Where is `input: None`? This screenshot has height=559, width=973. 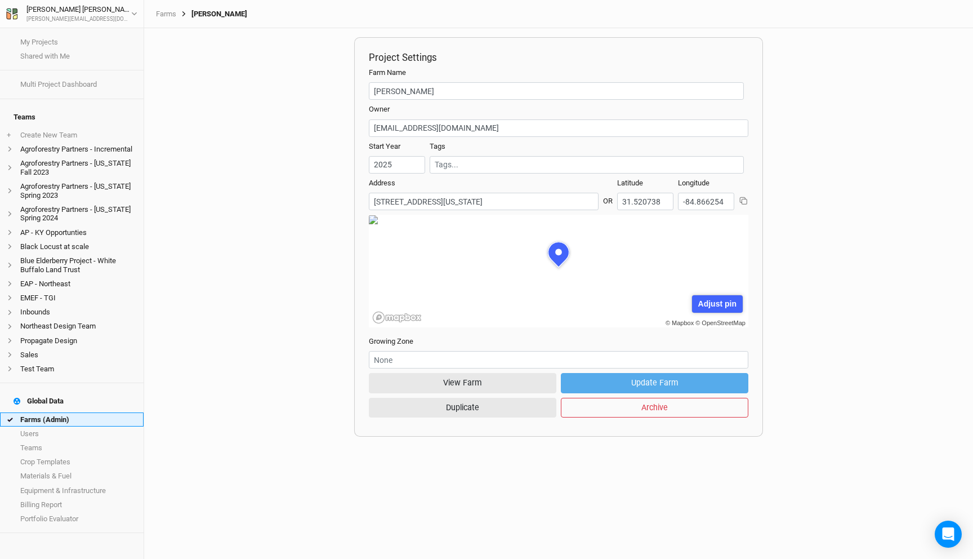 input: None is located at coordinates (559, 359).